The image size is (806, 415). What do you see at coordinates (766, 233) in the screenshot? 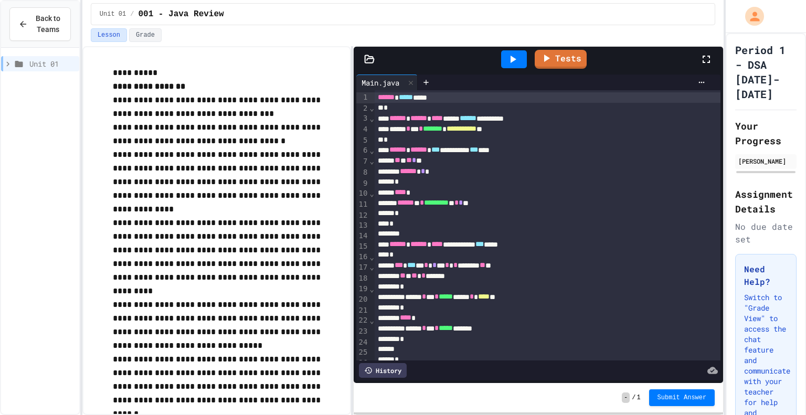
I see `div: No due date set` at bounding box center [766, 233].